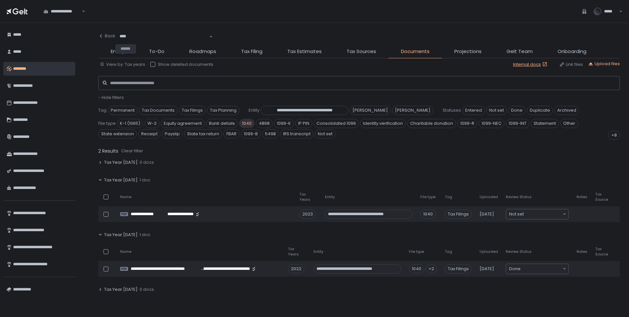 Image resolution: width=629 pixels, height=317 pixels. Describe the element at coordinates (545, 123) in the screenshot. I see `span: Statement` at that location.